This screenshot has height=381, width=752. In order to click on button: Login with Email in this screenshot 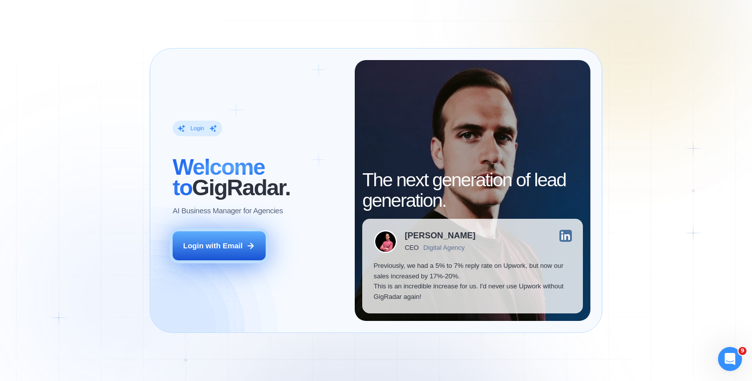, I will do `click(219, 246)`.